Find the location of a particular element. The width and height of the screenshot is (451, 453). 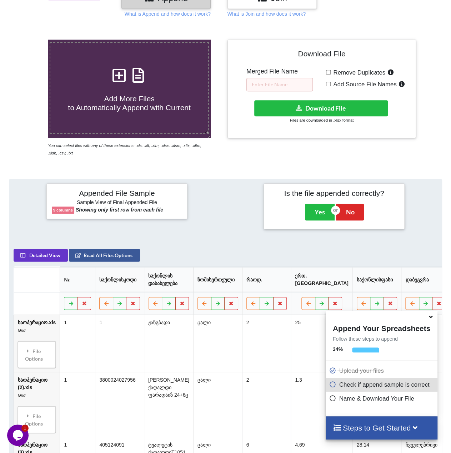

h4: Appended File Sample is located at coordinates (117, 194).